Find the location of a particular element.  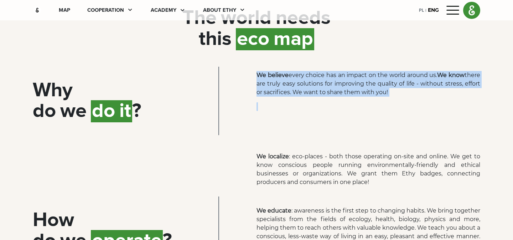

span: this is located at coordinates (215, 39).